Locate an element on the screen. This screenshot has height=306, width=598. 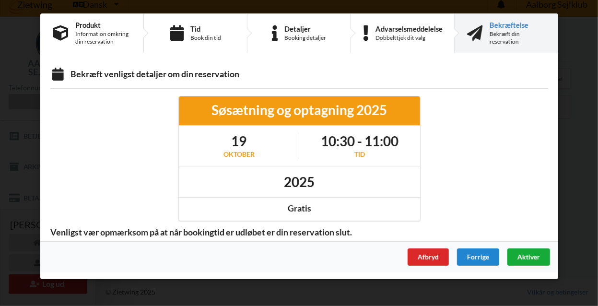
div: Gratis is located at coordinates (299, 208).